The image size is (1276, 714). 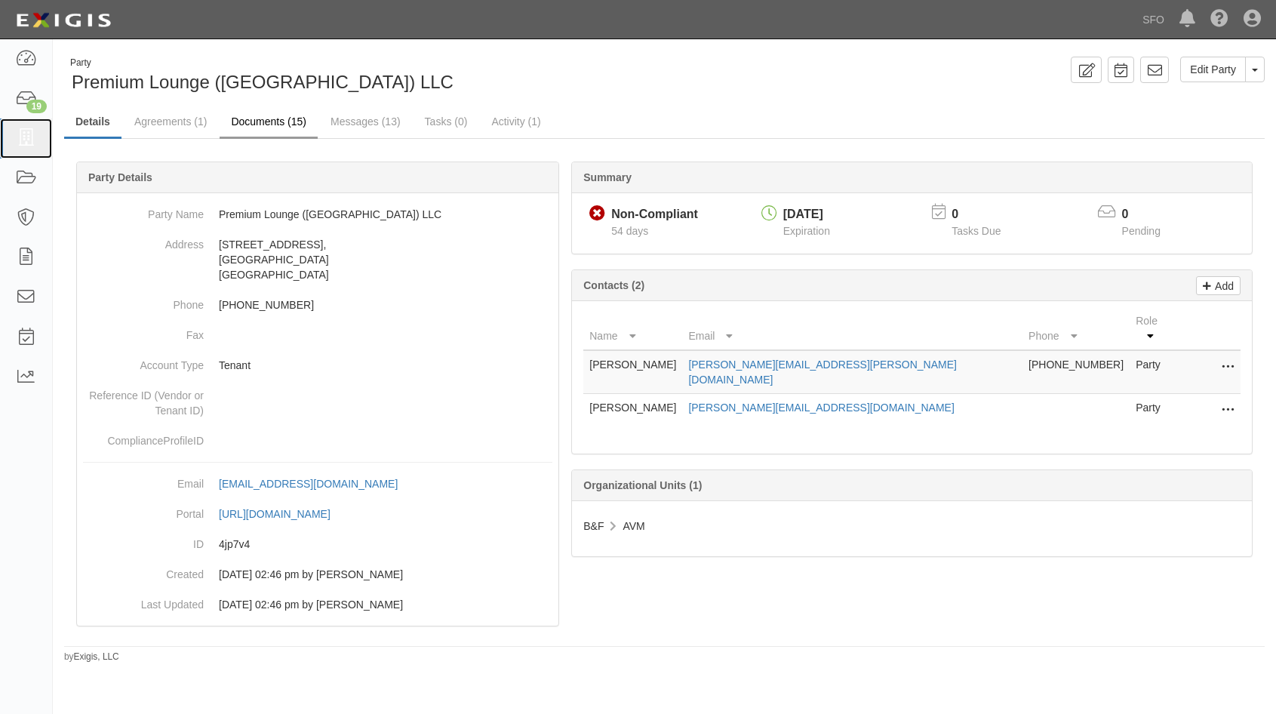 I want to click on a: Edit Party, so click(x=1213, y=69).